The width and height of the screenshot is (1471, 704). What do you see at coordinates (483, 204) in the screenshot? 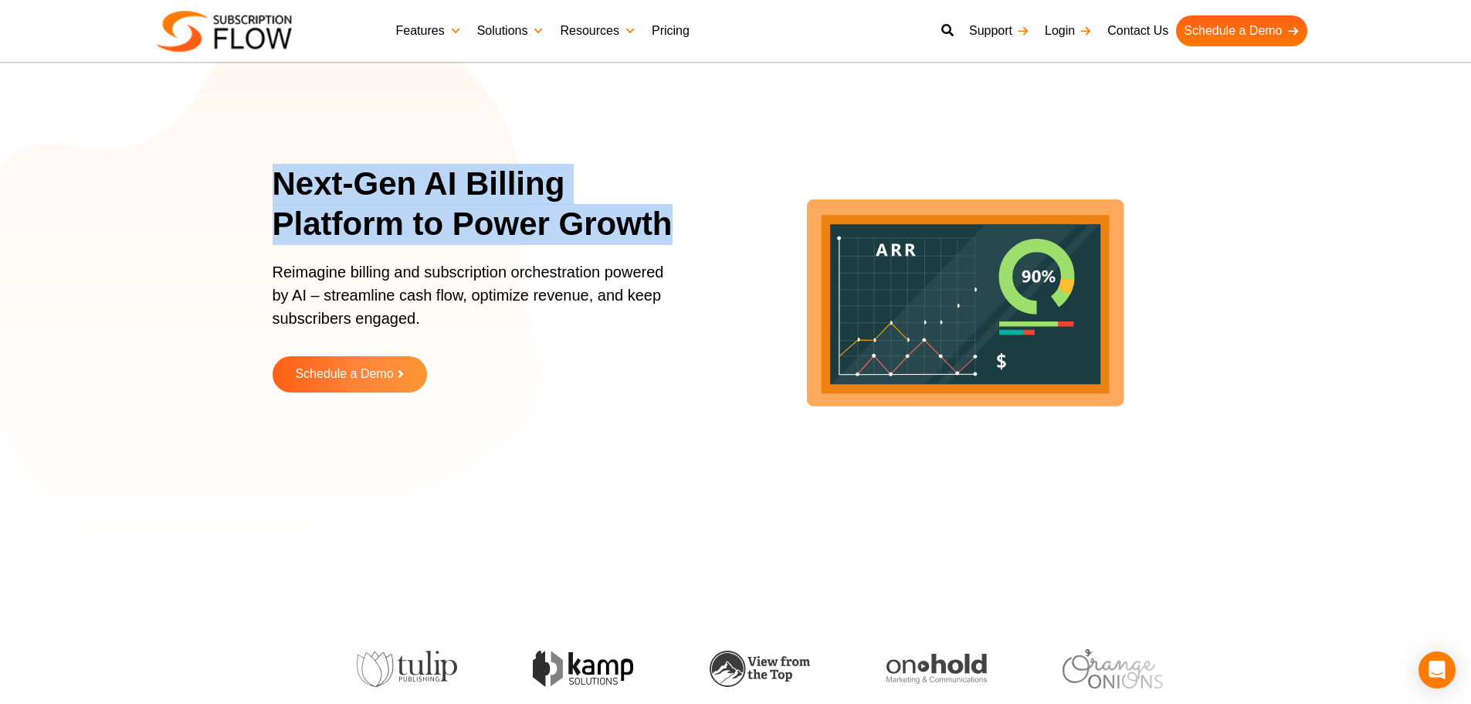
I see `h1: Next-Gen AI Billing Platform to Power Growth` at bounding box center [483, 204].